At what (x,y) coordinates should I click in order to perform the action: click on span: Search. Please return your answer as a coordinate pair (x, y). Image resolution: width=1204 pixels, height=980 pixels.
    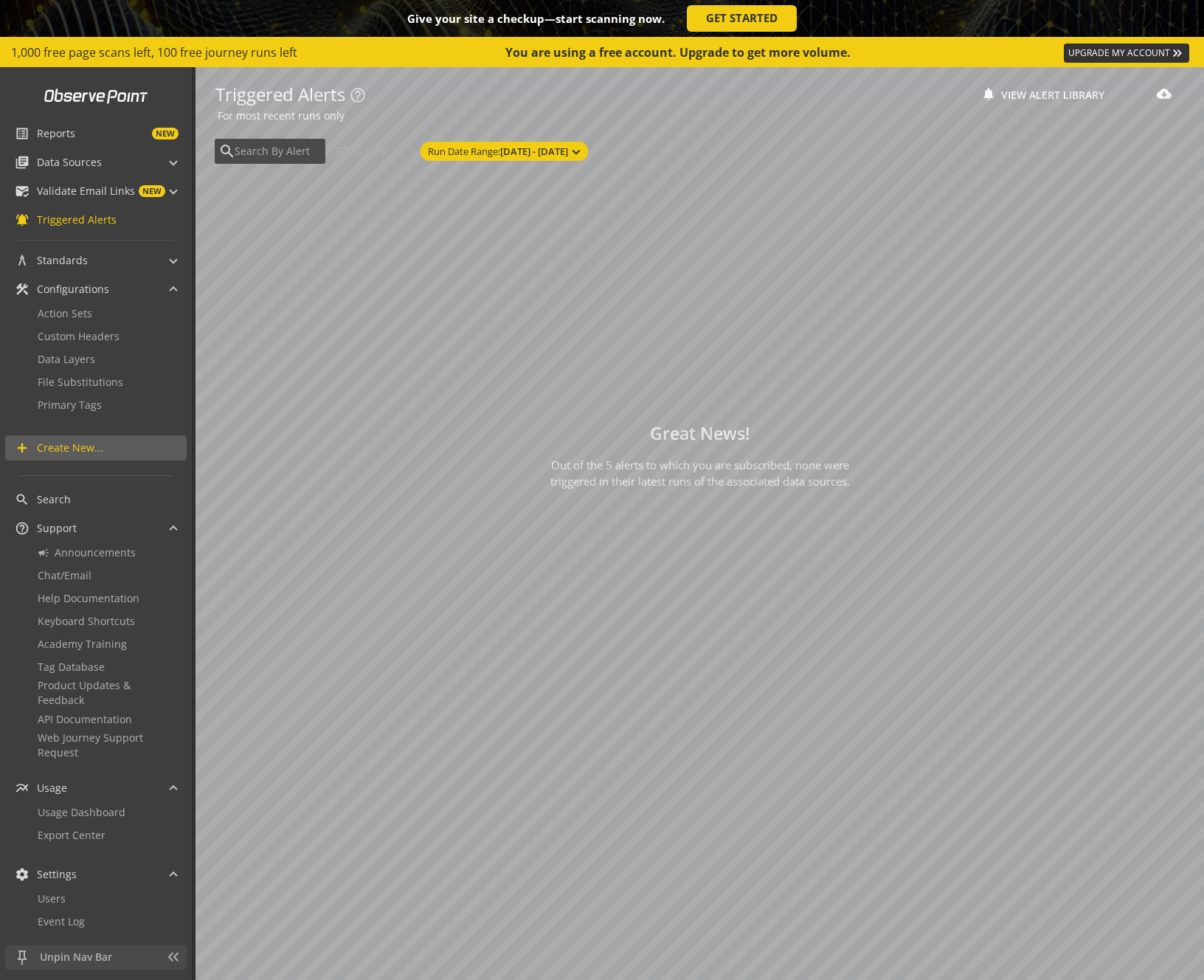
    Looking at the image, I should click on (54, 500).